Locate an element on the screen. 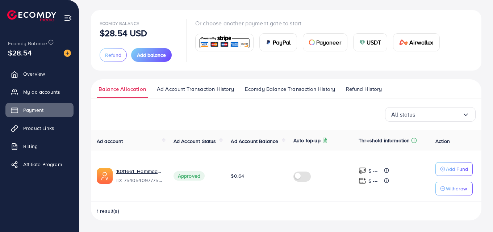  span: Add balance is located at coordinates (151, 55).